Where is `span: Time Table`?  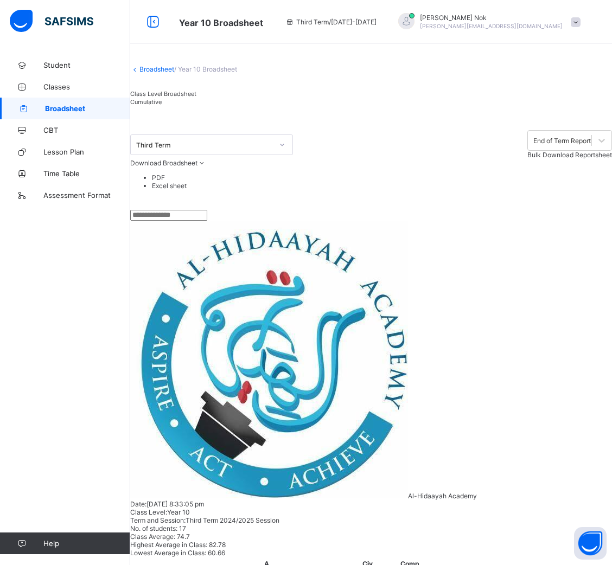
span: Time Table is located at coordinates (87, 174).